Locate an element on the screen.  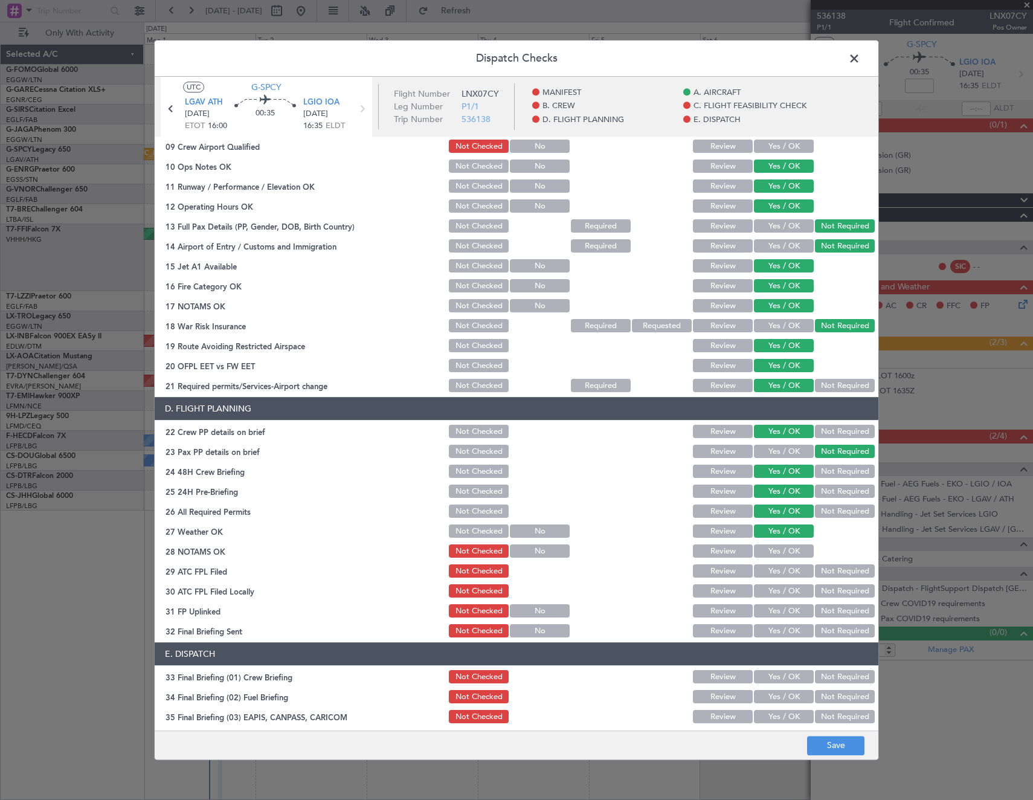
header: Dispatch Checks is located at coordinates (517, 59).